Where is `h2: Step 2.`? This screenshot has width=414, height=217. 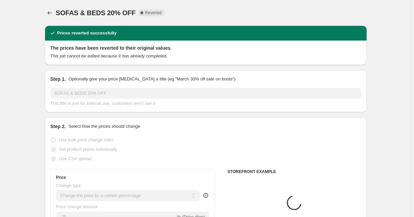 h2: Step 2. is located at coordinates (58, 126).